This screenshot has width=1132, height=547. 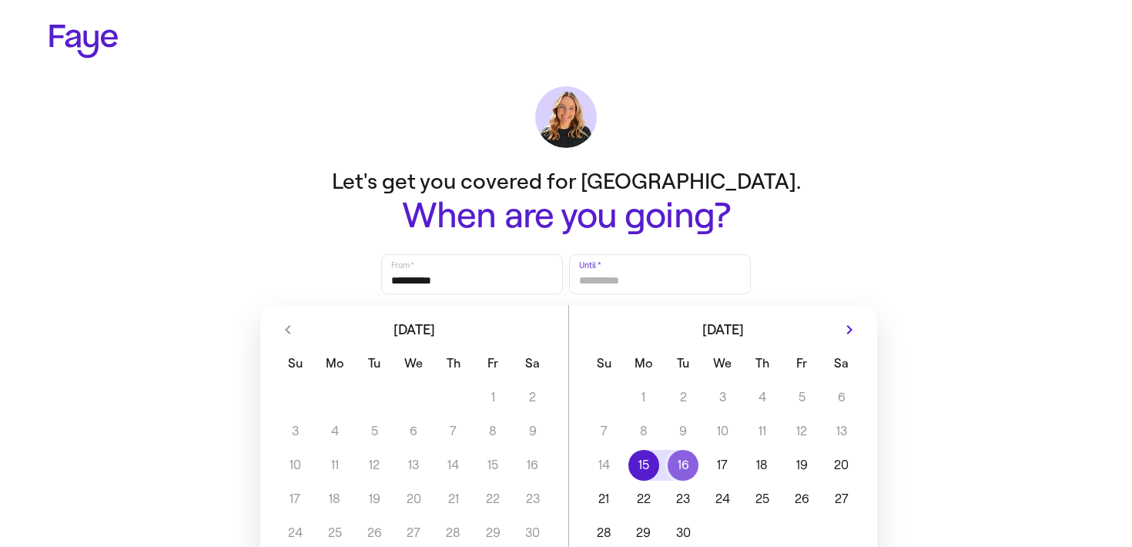 What do you see at coordinates (723, 465) in the screenshot?
I see `button: 17` at bounding box center [723, 465].